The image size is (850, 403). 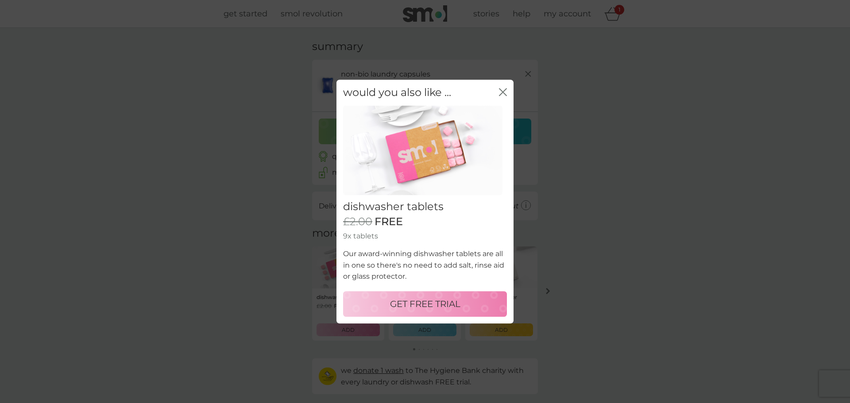 What do you see at coordinates (425, 207) in the screenshot?
I see `h2: dishwasher tablets` at bounding box center [425, 207].